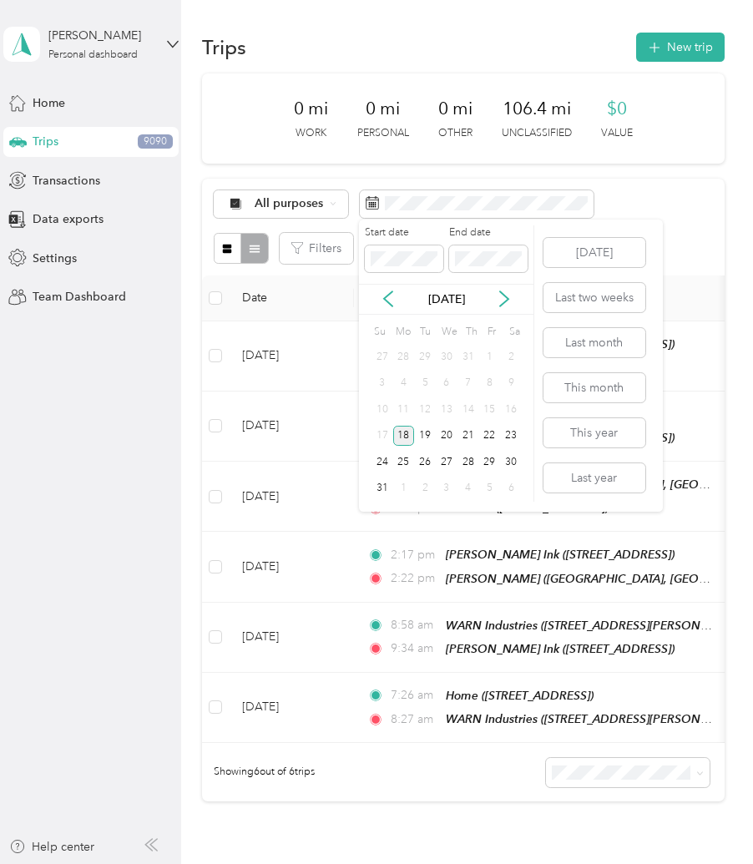  Describe the element at coordinates (382, 436) in the screenshot. I see `div: 17` at that location.